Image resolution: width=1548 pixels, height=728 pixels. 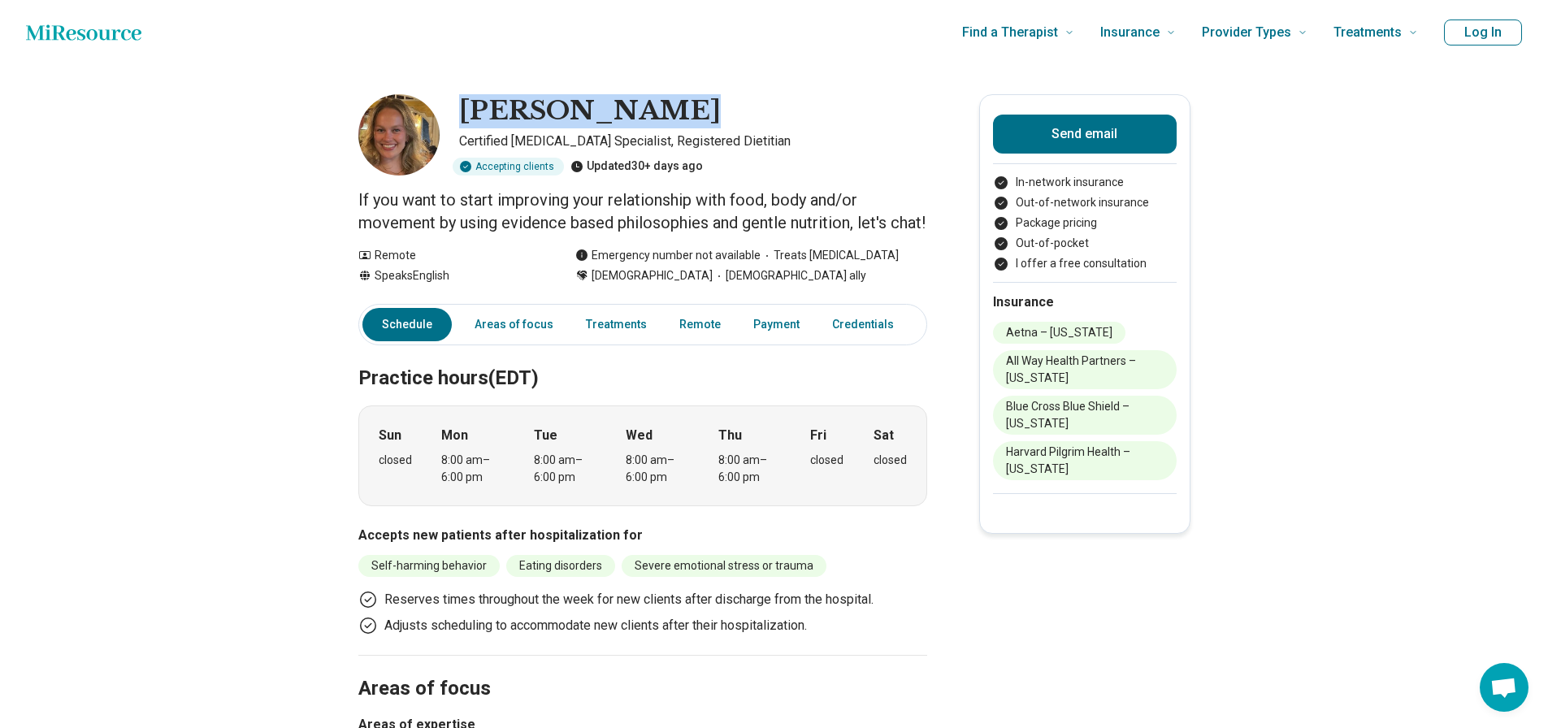 I want to click on p: If you want to start improving your relationship with food, body and/or movement by using evidenc..., so click(x=643, y=211).